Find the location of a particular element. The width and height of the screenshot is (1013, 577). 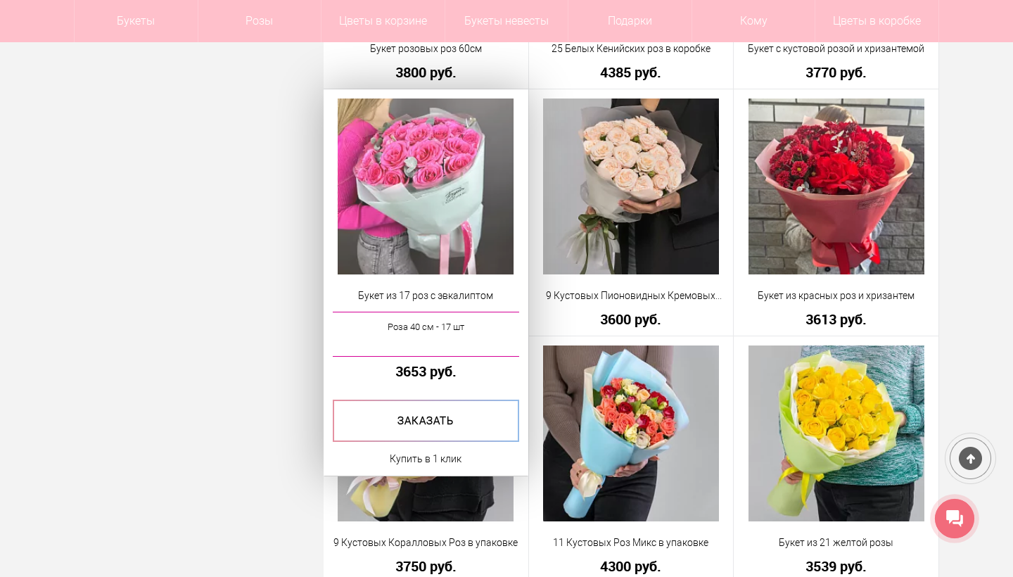

img: 9 Кустовых Пионовидных Кремовых Роз is located at coordinates (631, 186).